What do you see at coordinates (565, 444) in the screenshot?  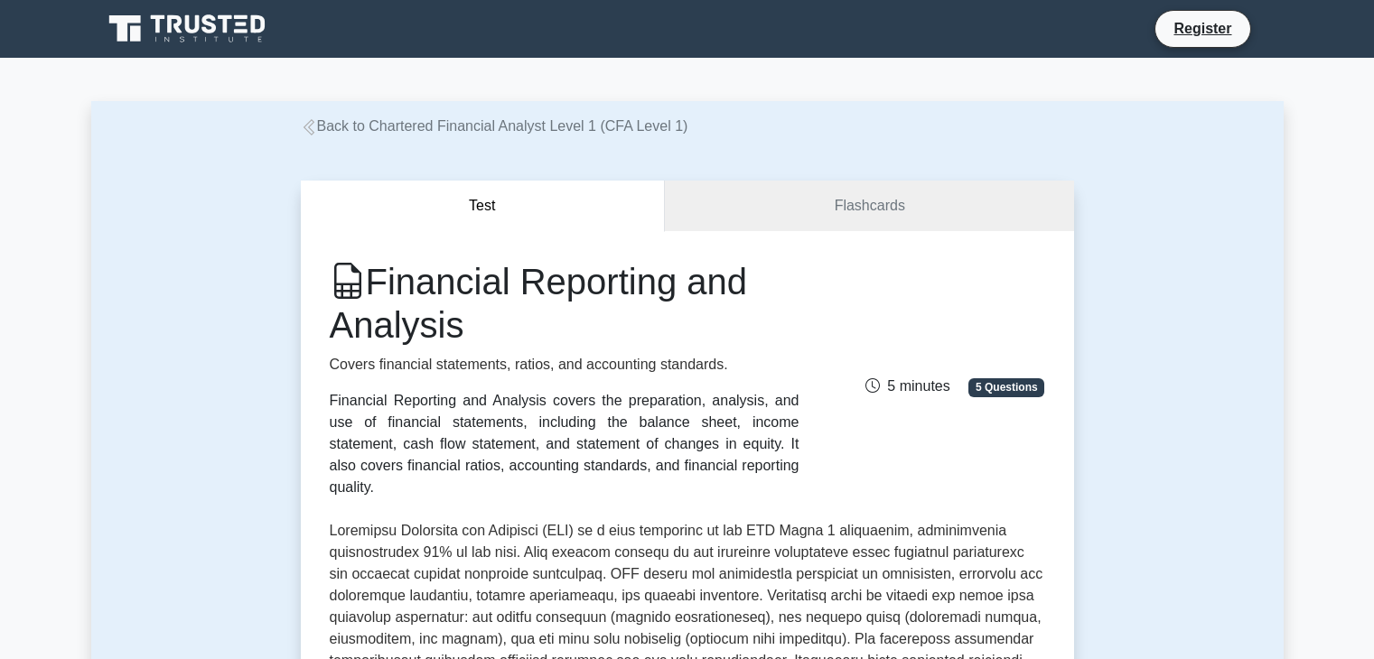 I see `div: Financial Reporting and Analysis covers the preparation, analysis, and use of financial statement...` at bounding box center [565, 444].